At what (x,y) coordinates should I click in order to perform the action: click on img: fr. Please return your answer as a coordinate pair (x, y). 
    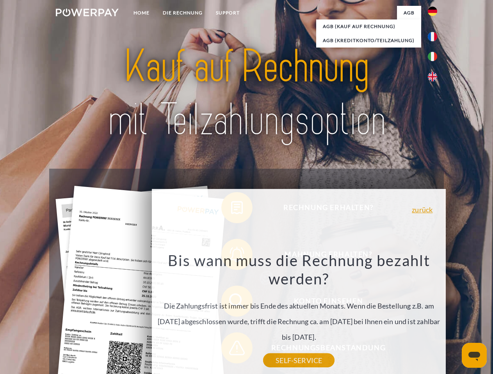
    Looking at the image, I should click on (432, 37).